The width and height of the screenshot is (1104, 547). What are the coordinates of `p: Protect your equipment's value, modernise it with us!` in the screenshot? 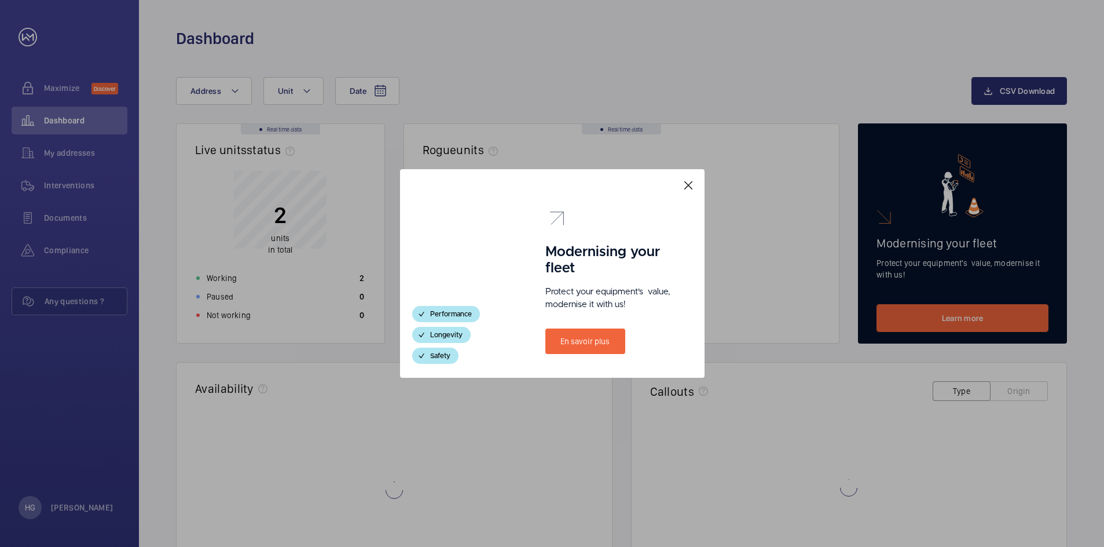 It's located at (610, 298).